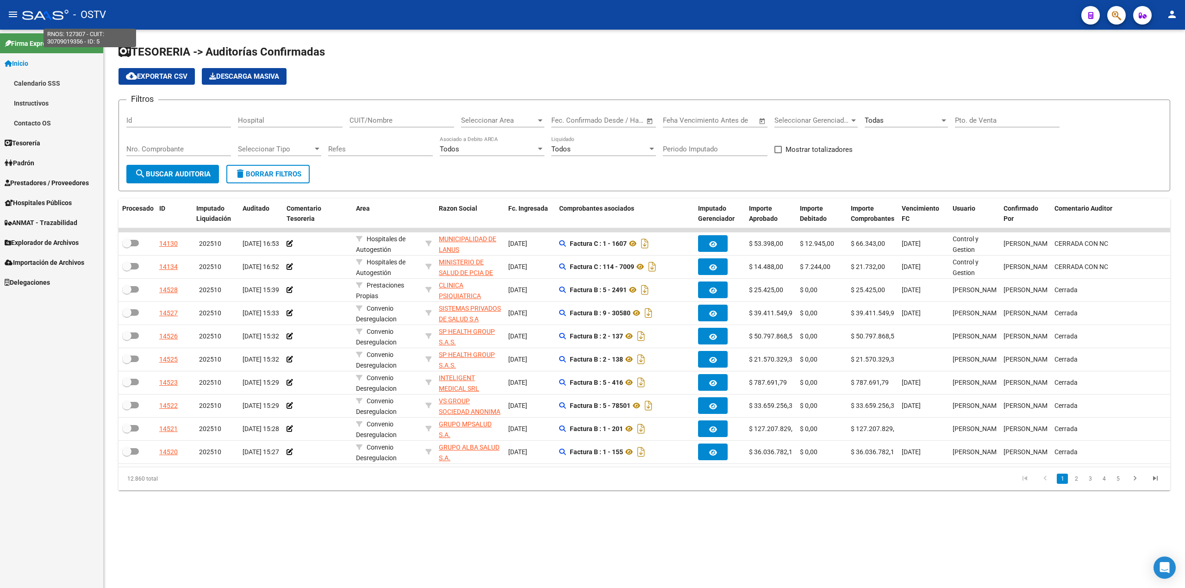 This screenshot has width=1185, height=588. Describe the element at coordinates (1025, 479) in the screenshot. I see `a: go to first page` at that location.